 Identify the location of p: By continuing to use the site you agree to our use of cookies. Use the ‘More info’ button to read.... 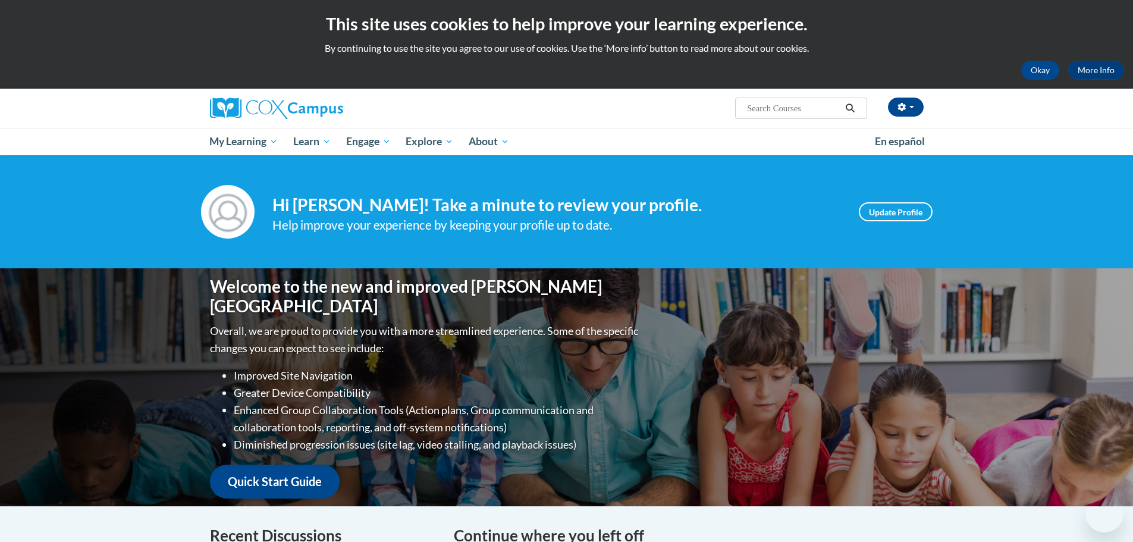
(566, 48).